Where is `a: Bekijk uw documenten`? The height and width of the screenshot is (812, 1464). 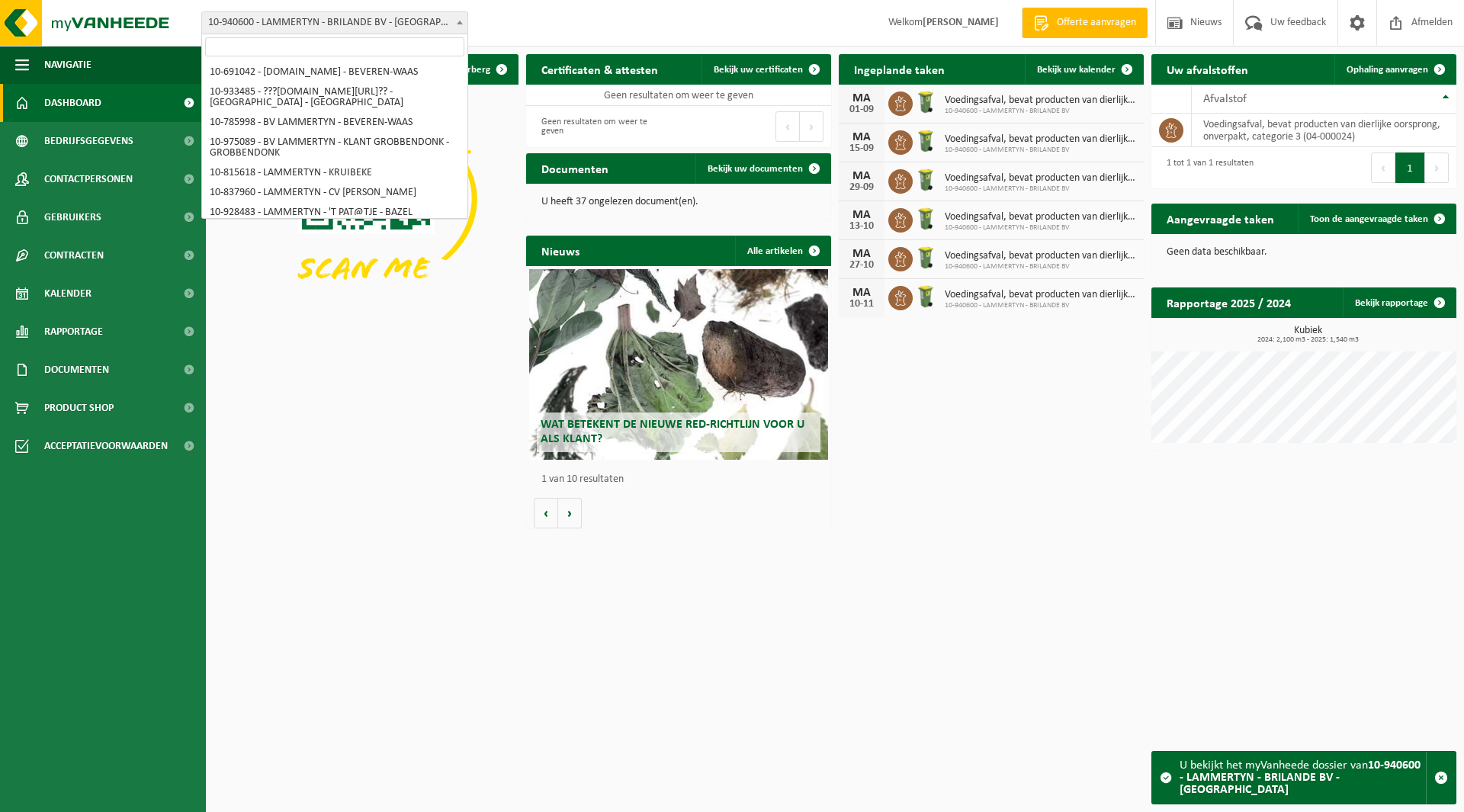
a: Bekijk uw documenten is located at coordinates (763, 169).